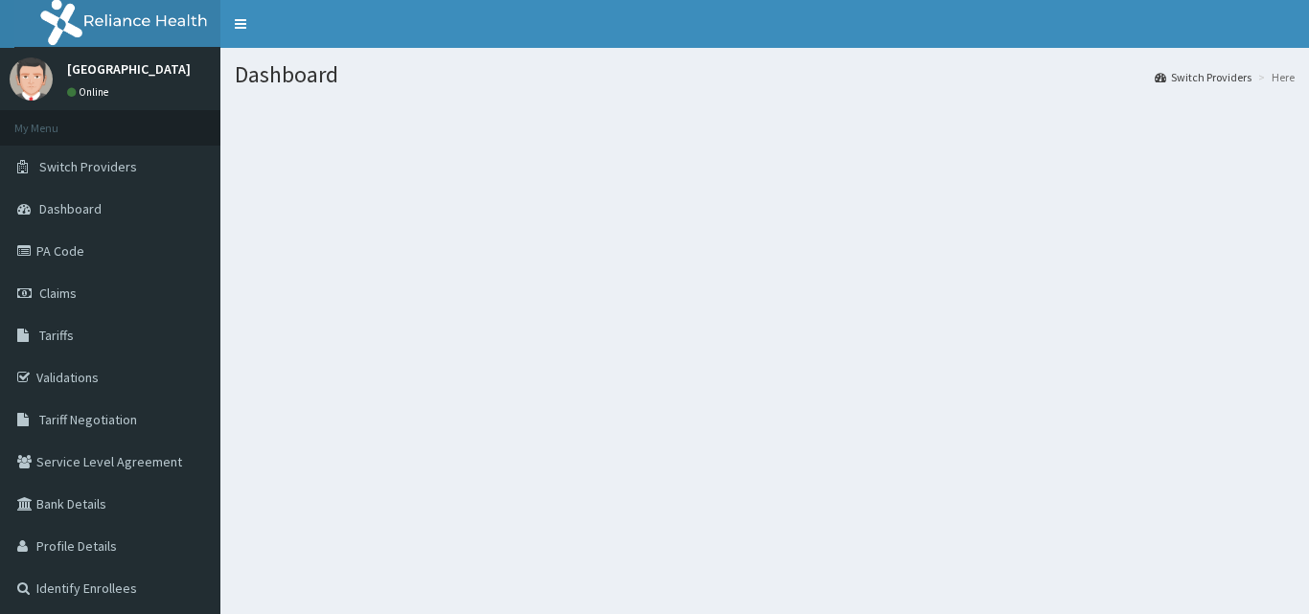  I want to click on a: Online, so click(90, 92).